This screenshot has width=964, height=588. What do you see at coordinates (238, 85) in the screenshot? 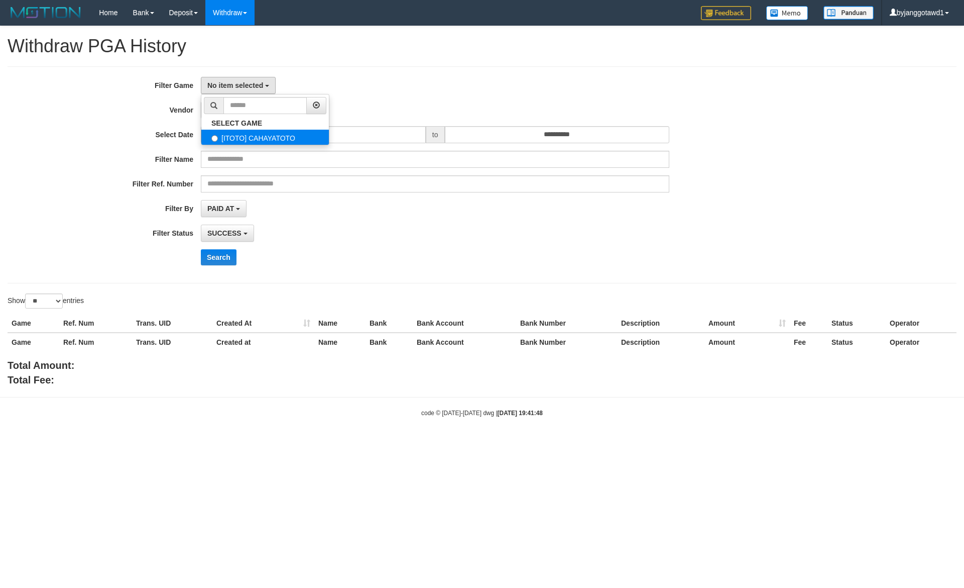
I see `button: No item selected` at bounding box center [238, 85].